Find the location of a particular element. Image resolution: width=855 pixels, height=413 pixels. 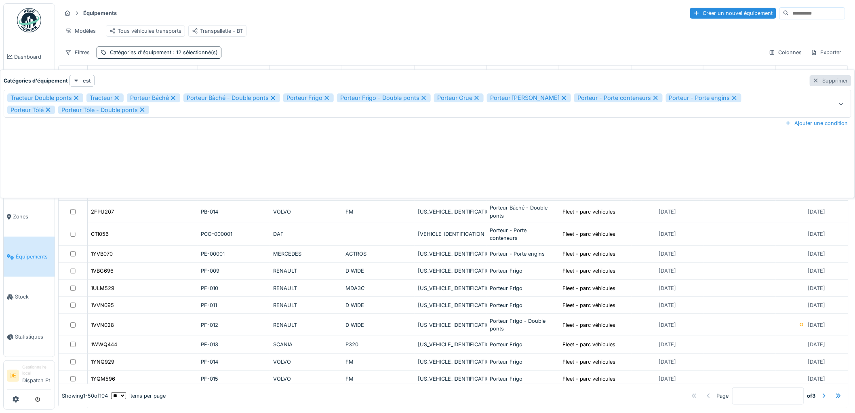

div: 1VVN095 is located at coordinates (103, 305).